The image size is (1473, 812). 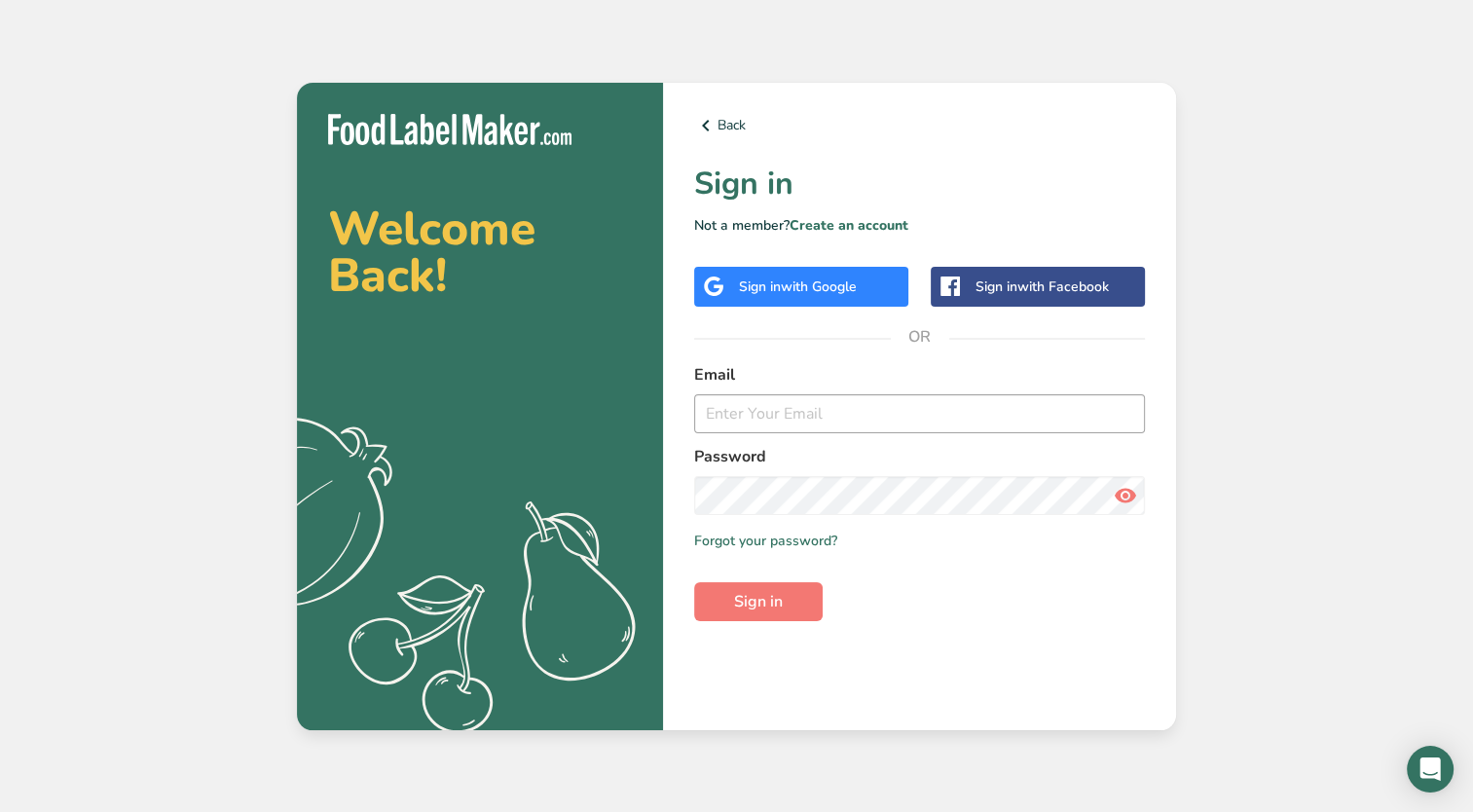 I want to click on span: OR, so click(x=920, y=337).